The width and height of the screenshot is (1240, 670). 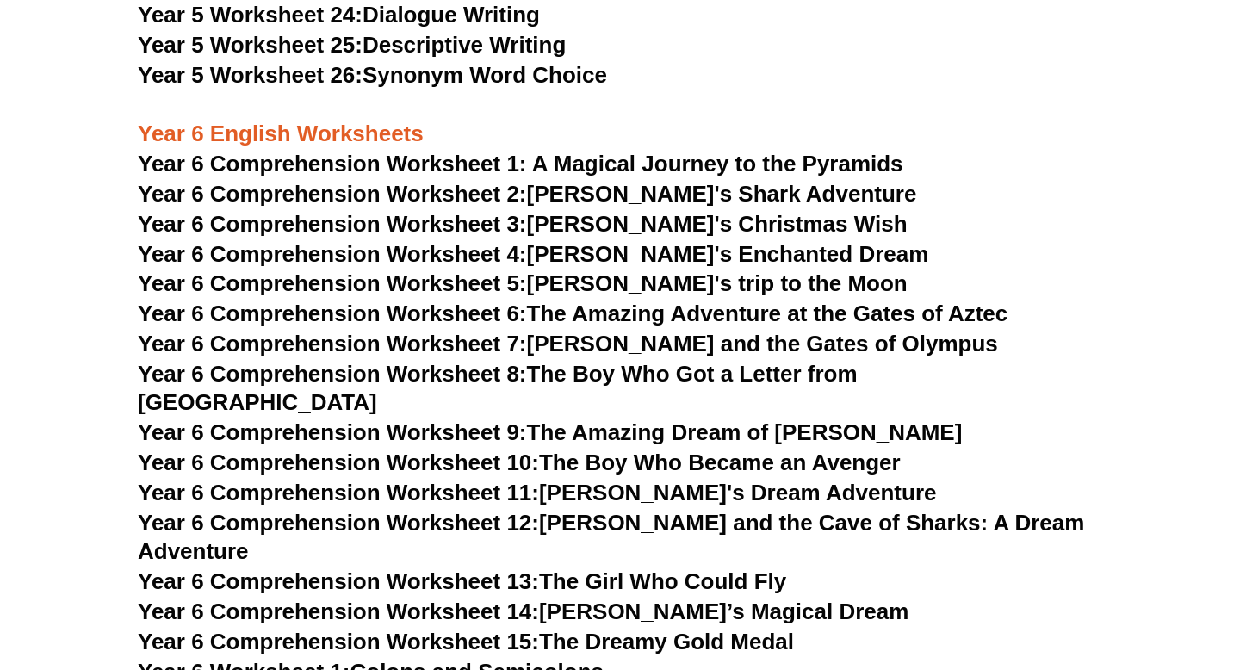 I want to click on span: Year 6 Comprehension Worksheet 13:, so click(x=339, y=581).